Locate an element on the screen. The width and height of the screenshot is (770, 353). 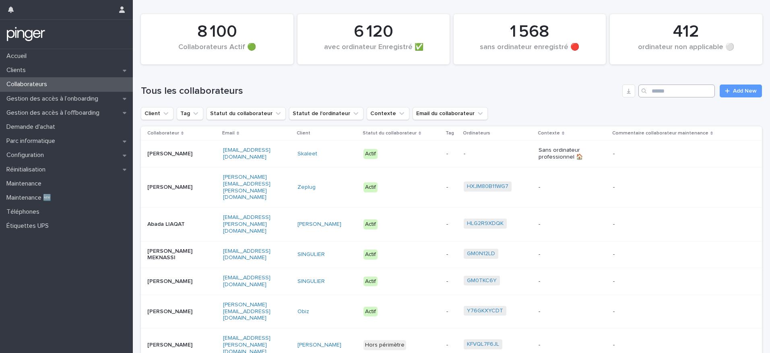
p: Contexte is located at coordinates (549, 133).